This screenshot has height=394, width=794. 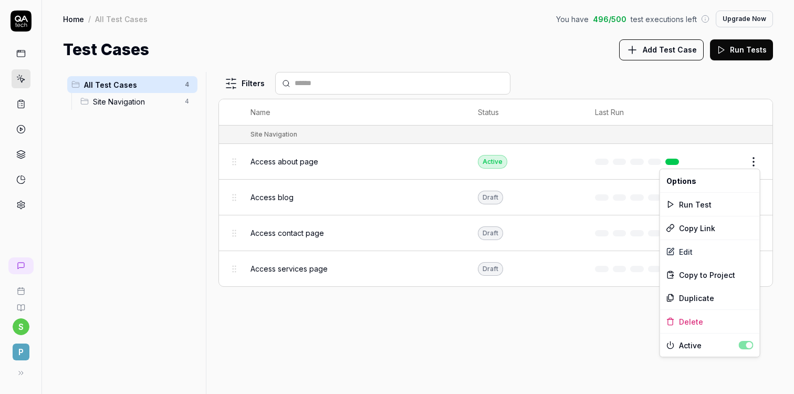 What do you see at coordinates (707, 275) in the screenshot?
I see `span: Copy to Project` at bounding box center [707, 275].